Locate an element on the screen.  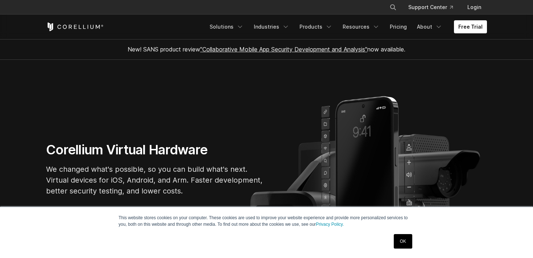
a: Solutions is located at coordinates (227, 27).